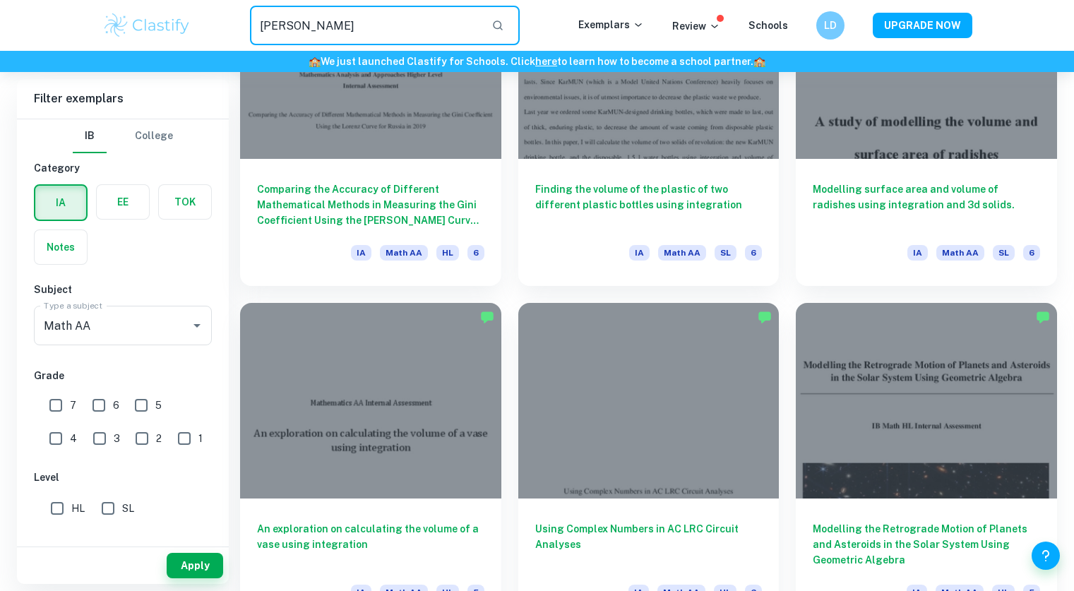  Describe the element at coordinates (829, 25) in the screenshot. I see `h6: LD` at that location.